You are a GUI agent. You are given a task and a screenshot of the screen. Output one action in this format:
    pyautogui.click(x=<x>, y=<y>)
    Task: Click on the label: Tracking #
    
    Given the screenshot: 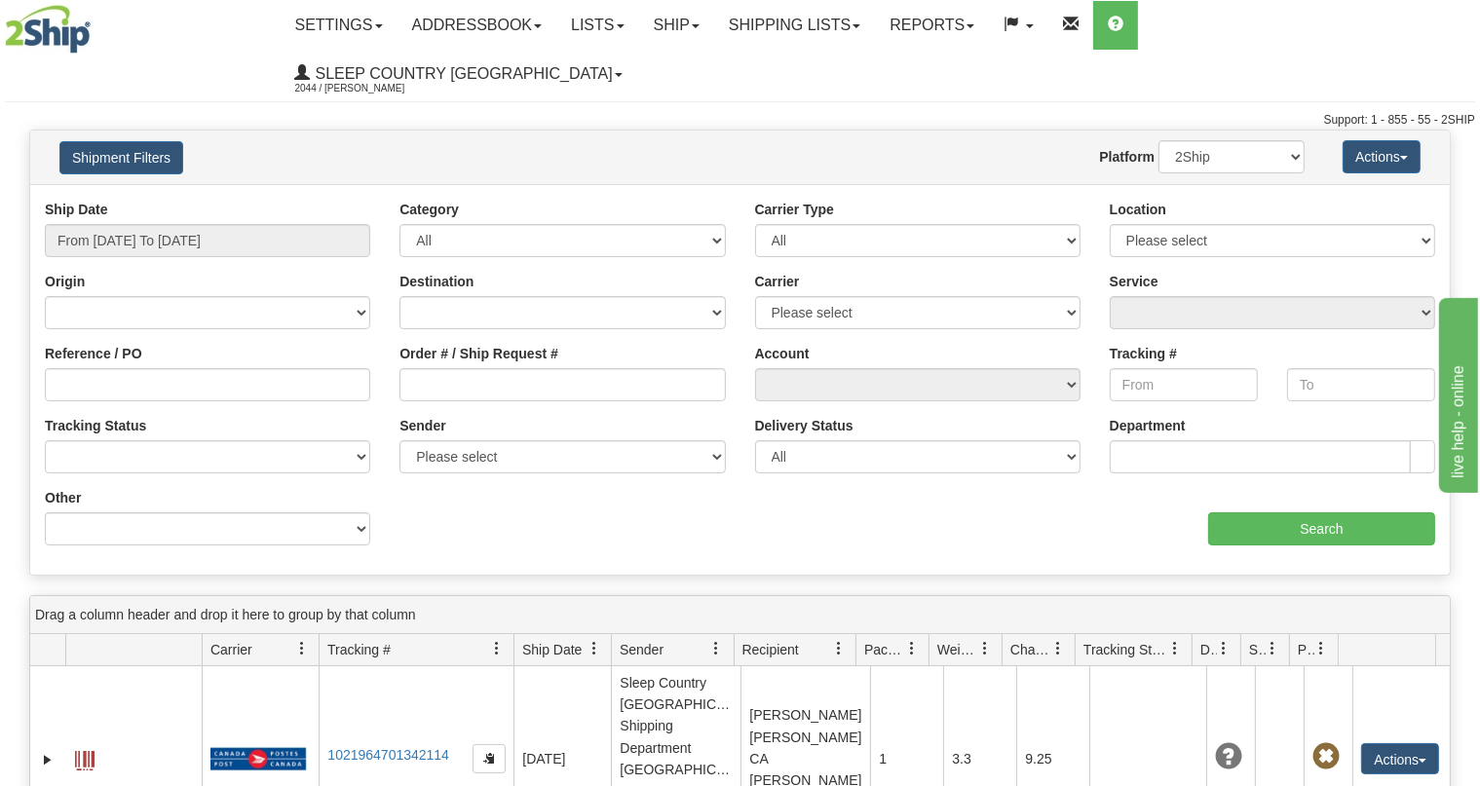 What is the action you would take?
    pyautogui.click(x=1143, y=354)
    